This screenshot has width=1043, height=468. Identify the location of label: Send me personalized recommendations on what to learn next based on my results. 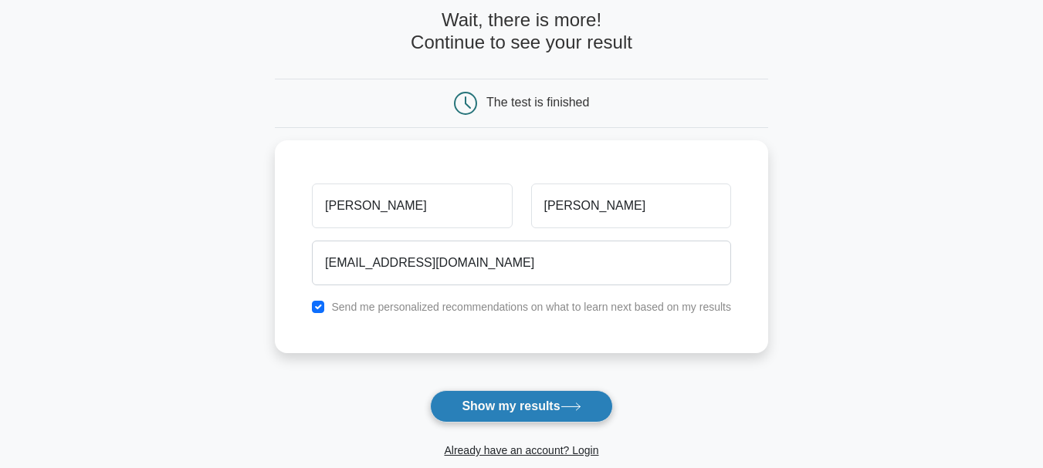
(531, 307).